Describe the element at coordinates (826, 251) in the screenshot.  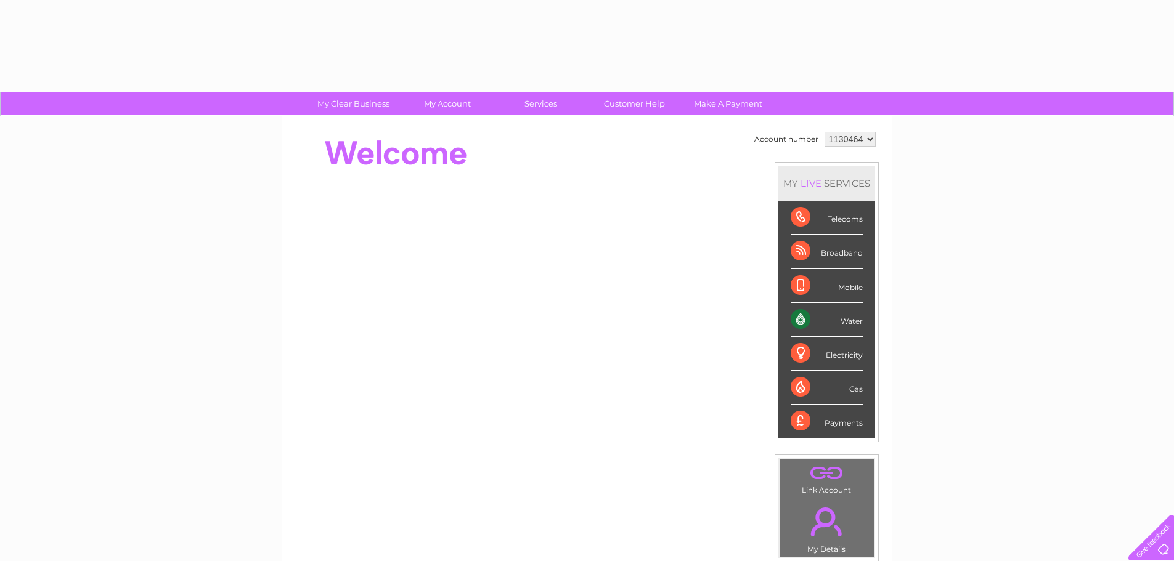
I see `div: Broadband` at that location.